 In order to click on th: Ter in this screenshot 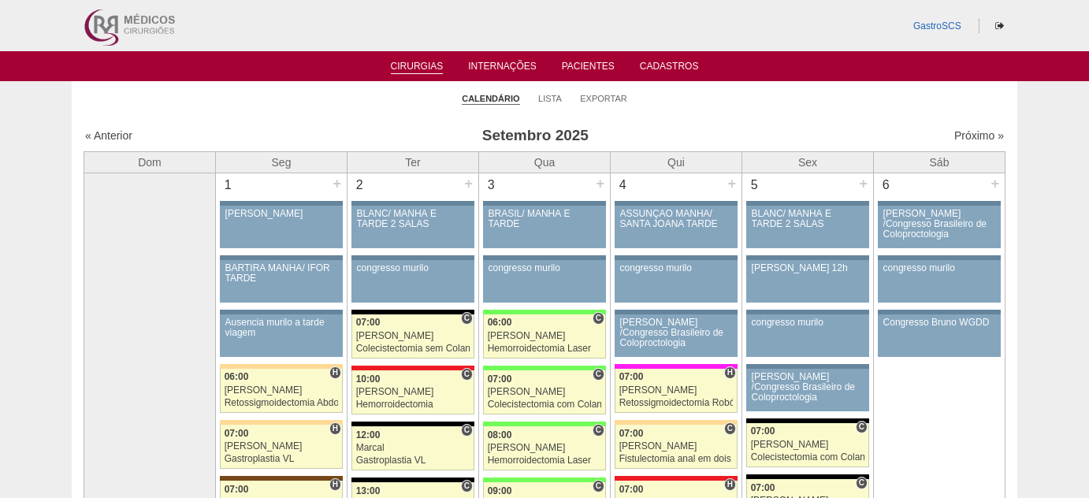, I will do `click(413, 162)`.